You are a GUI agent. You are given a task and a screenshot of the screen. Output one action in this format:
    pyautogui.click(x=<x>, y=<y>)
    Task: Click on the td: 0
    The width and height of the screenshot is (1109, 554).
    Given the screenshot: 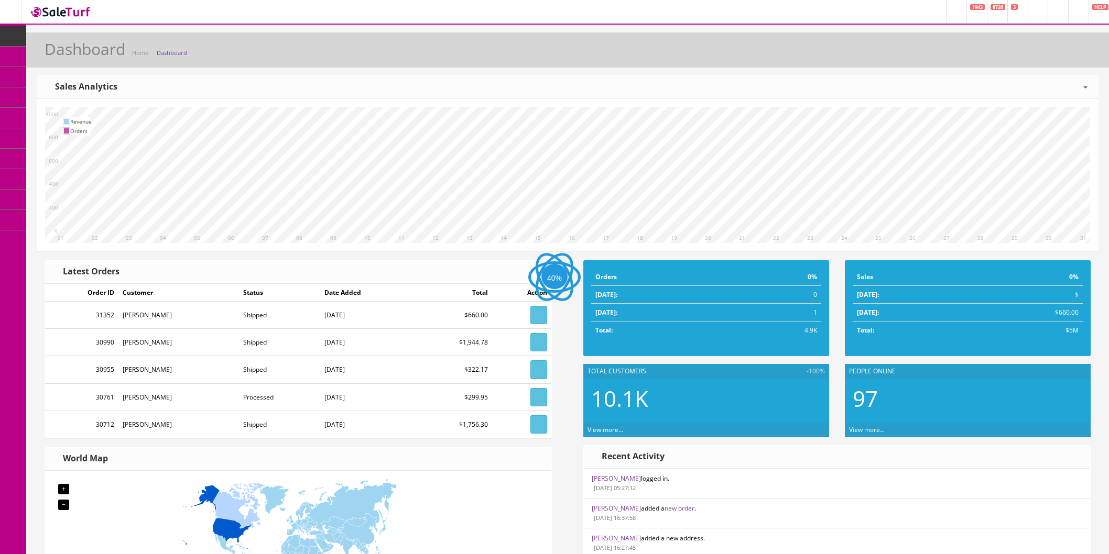 What is the action you would take?
    pyautogui.click(x=774, y=295)
    